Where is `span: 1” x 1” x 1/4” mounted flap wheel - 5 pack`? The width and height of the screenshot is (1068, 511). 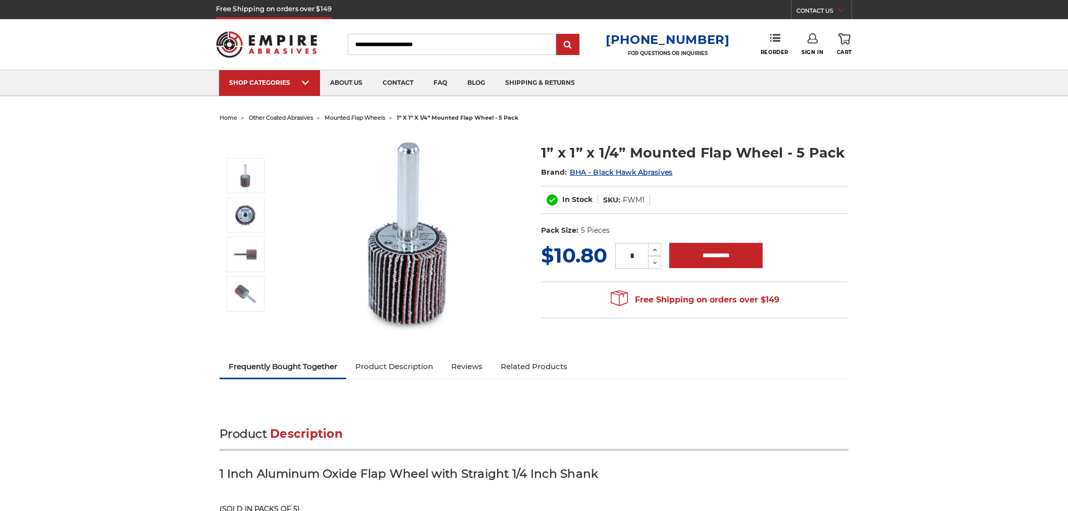
span: 1” x 1” x 1/4” mounted flap wheel - 5 pack is located at coordinates (457, 118).